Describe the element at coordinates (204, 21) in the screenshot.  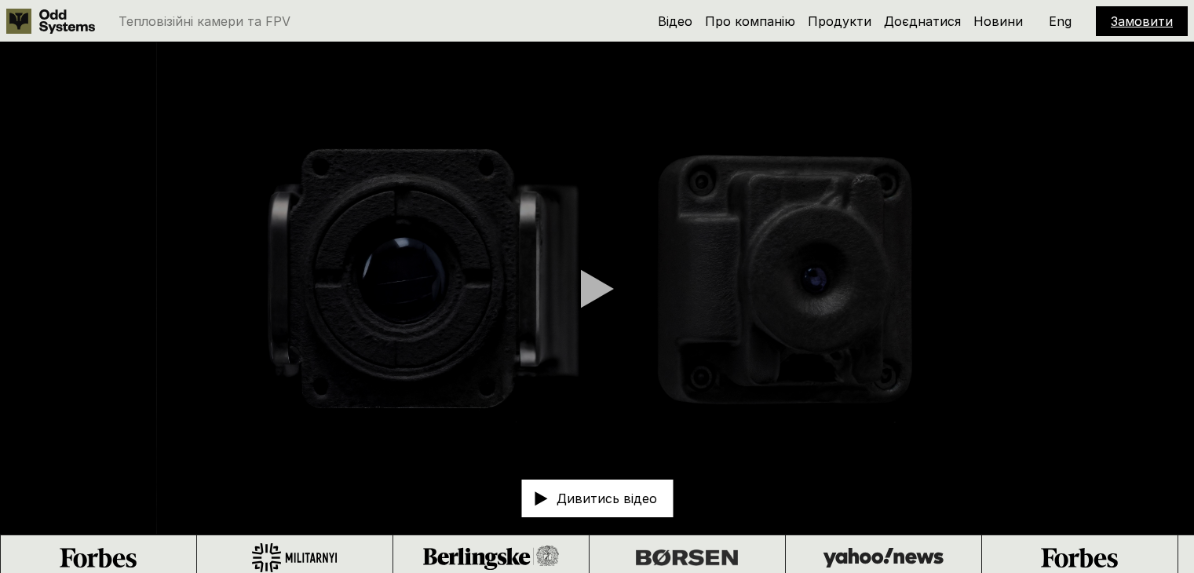
I see `p: Тепловізійні камери та FPV` at that location.